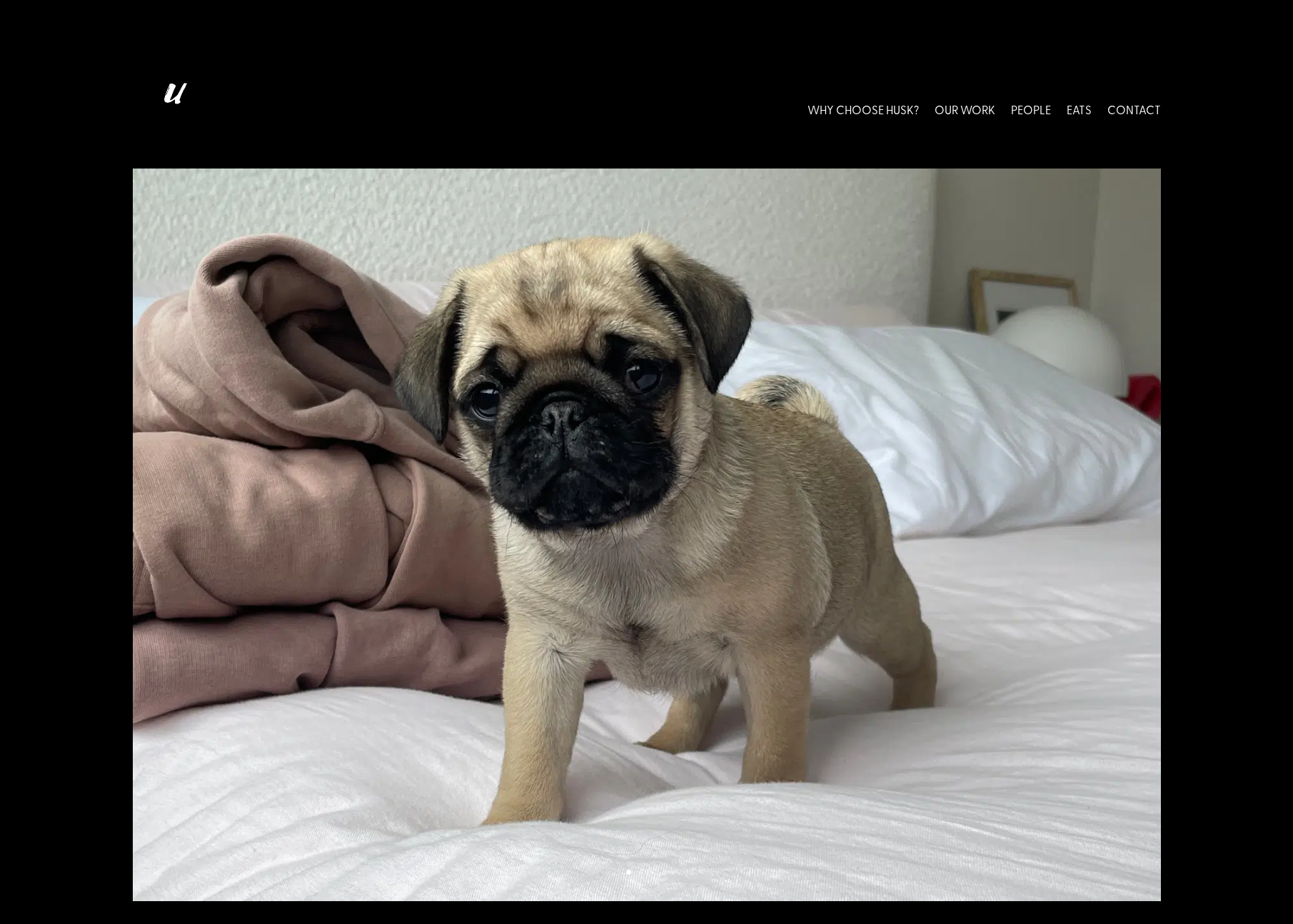  Describe the element at coordinates (1031, 108) in the screenshot. I see `a: PEOPLE` at that location.